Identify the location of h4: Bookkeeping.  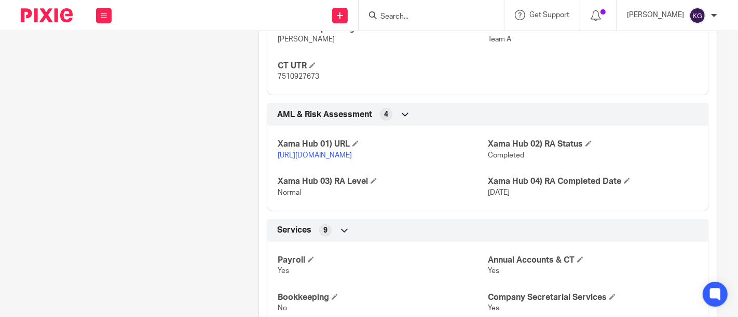
(382, 298).